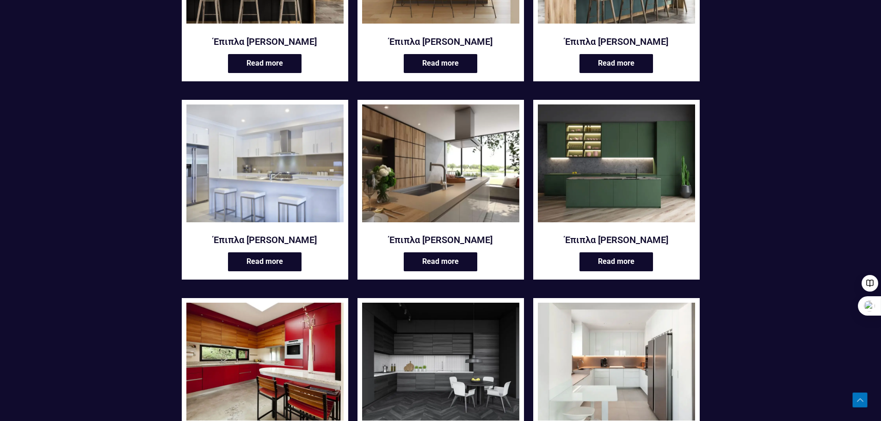  I want to click on a: Έπιπλα κουζίνας Bondi, so click(265, 166).